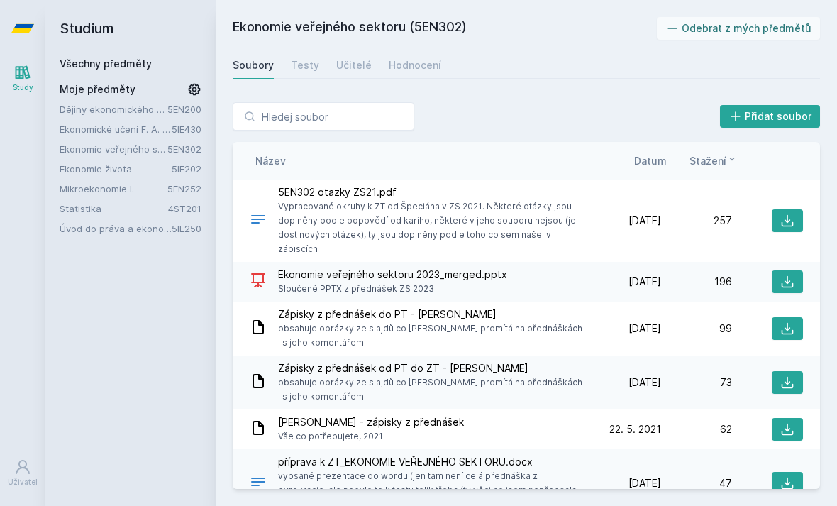  What do you see at coordinates (697, 328) in the screenshot?
I see `div: 99` at bounding box center [697, 328].